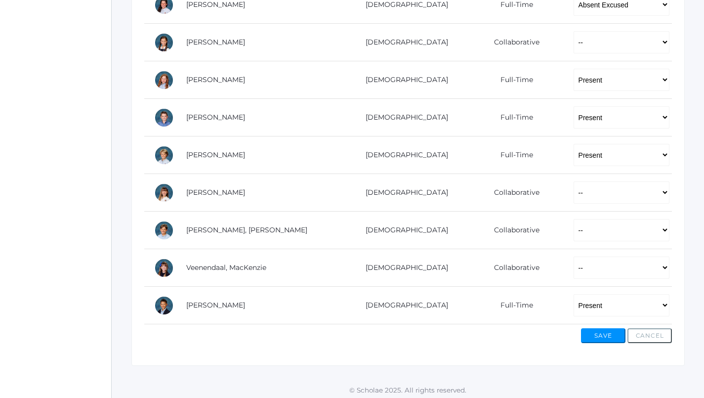 This screenshot has height=398, width=704. I want to click on div: Hunter Reid, so click(164, 118).